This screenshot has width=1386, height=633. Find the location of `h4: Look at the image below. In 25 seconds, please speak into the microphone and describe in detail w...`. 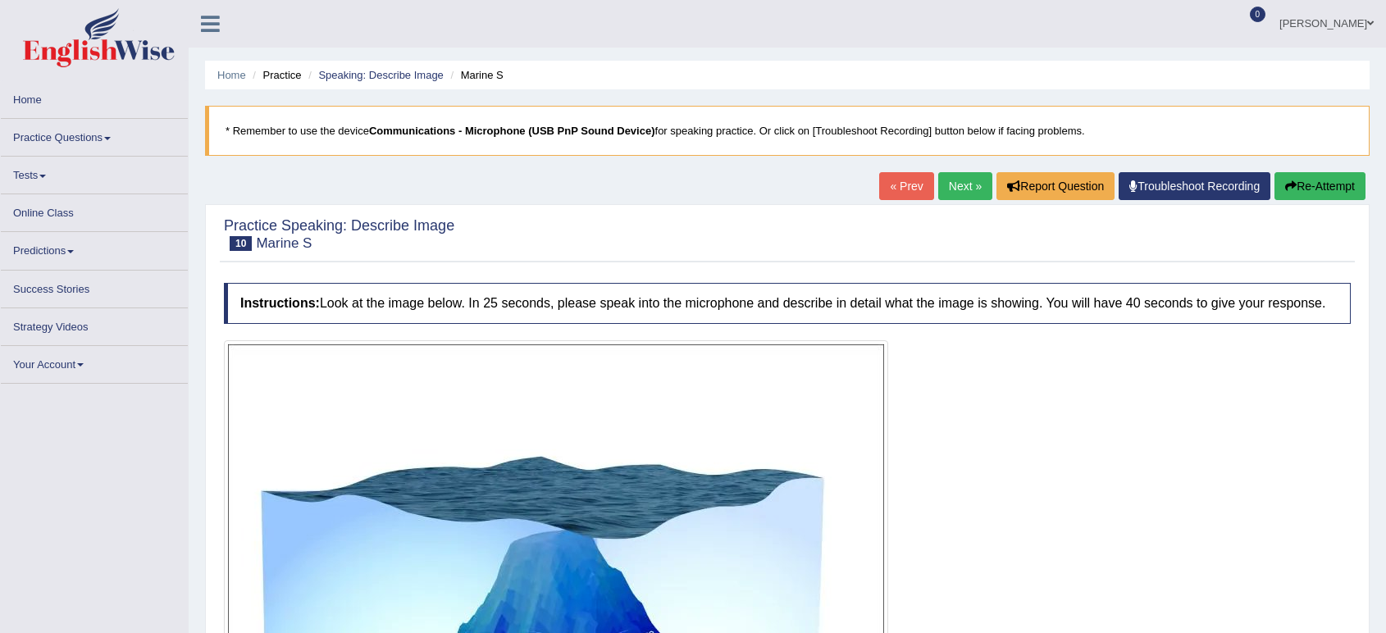

h4: Look at the image below. In 25 seconds, please speak into the microphone and describe in detail w... is located at coordinates (788, 304).